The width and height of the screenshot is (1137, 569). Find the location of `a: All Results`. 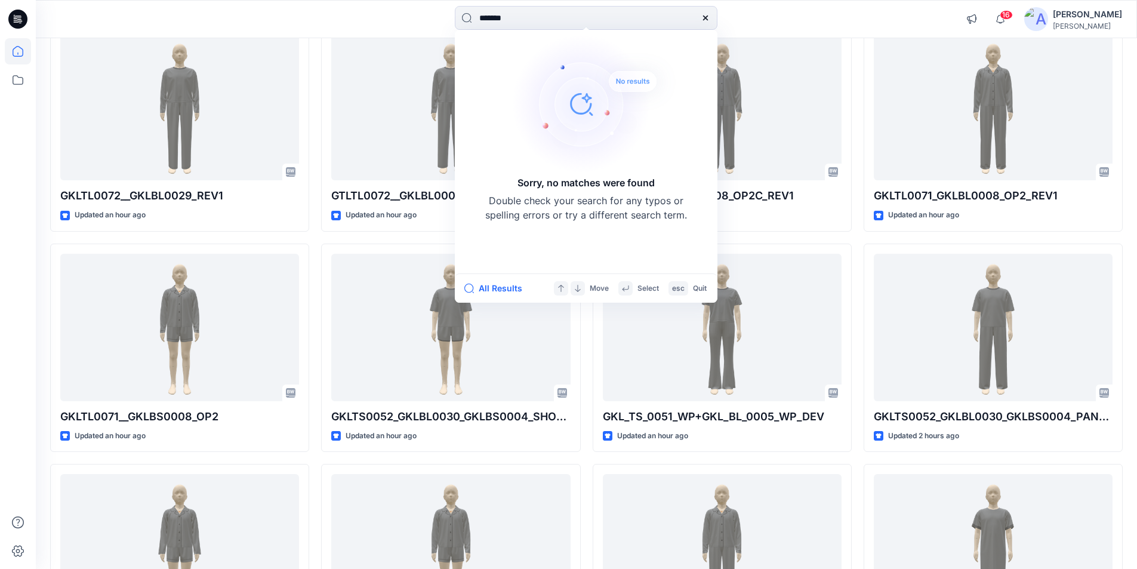

a: All Results is located at coordinates (497, 288).